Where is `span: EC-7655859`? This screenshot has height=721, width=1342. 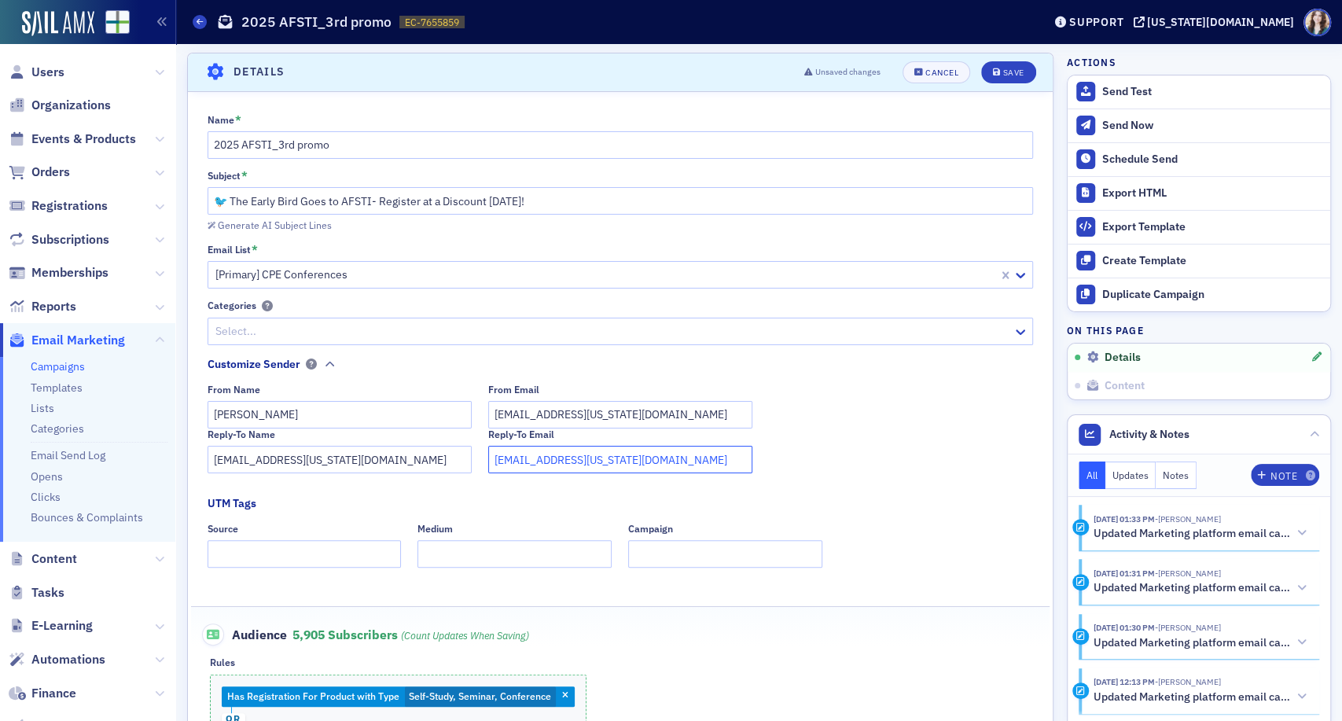
span: EC-7655859 is located at coordinates (432, 22).